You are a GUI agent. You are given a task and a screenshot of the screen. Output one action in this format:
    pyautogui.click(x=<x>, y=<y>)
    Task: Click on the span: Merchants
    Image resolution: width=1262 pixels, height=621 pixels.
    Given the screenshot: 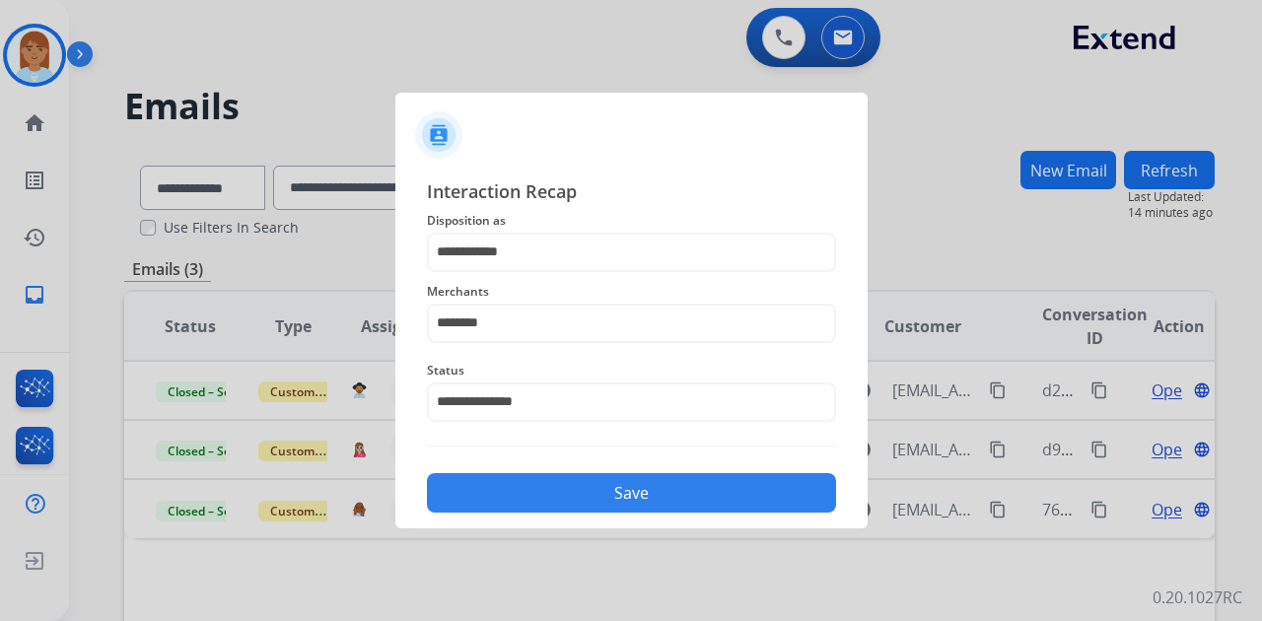 What is the action you would take?
    pyautogui.click(x=631, y=292)
    